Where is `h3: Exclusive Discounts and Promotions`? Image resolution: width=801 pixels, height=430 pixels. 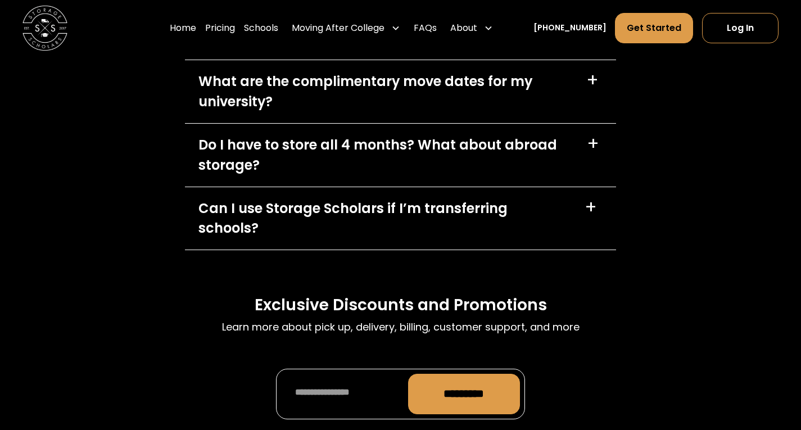 h3: Exclusive Discounts and Promotions is located at coordinates (401, 305).